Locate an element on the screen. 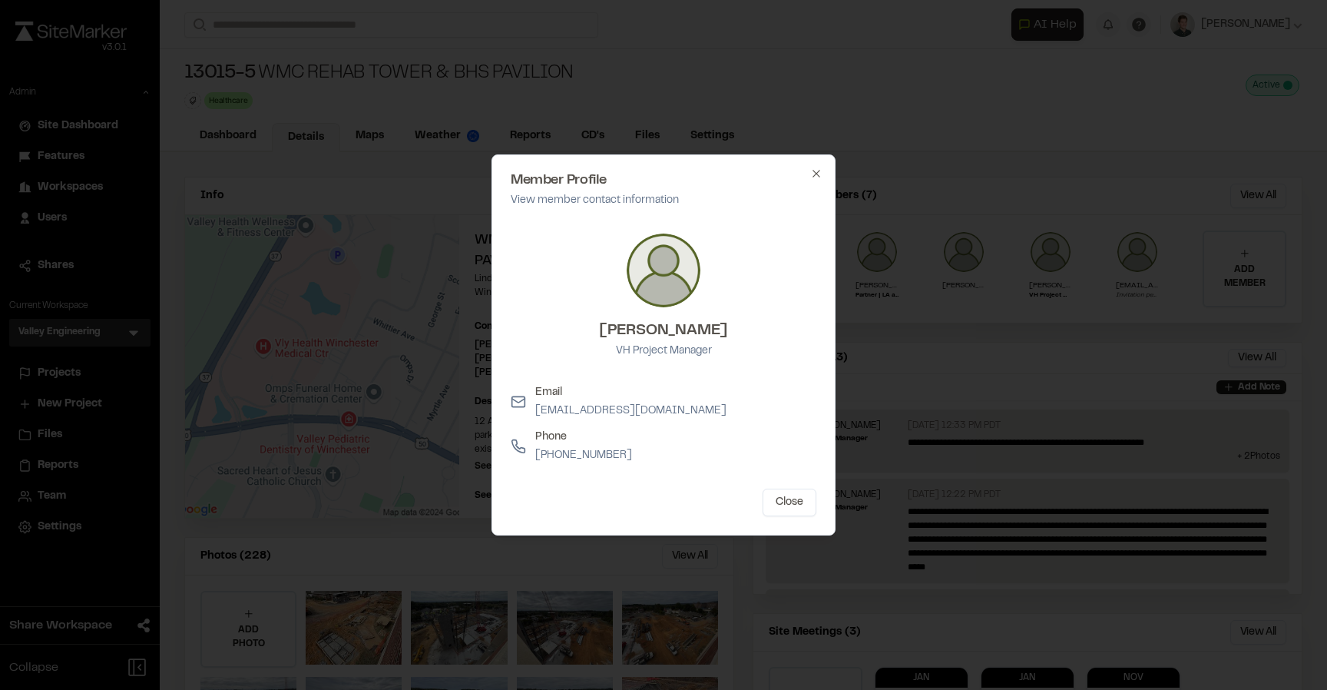  p: Phone is located at coordinates (584, 437).